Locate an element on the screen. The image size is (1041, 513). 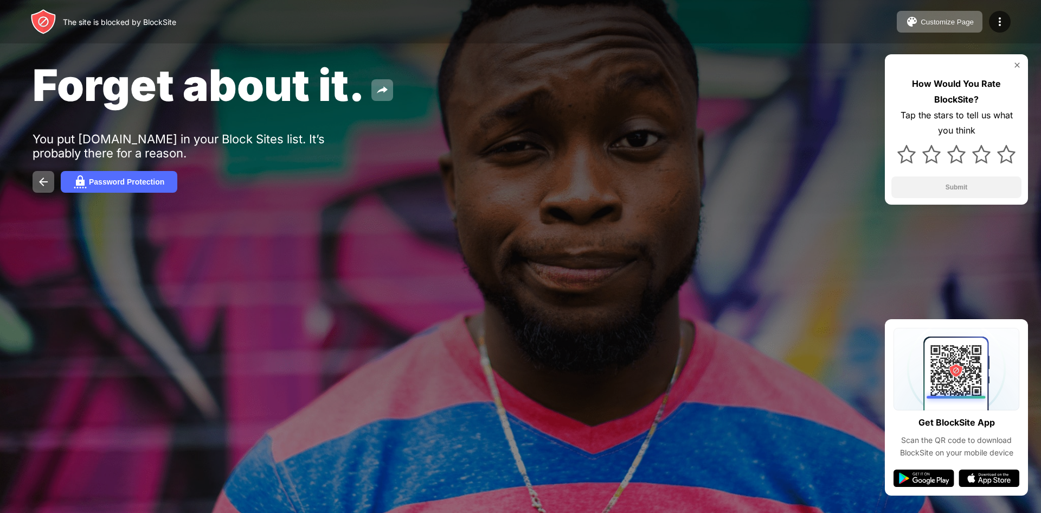
button: Password Protection is located at coordinates (119, 182).